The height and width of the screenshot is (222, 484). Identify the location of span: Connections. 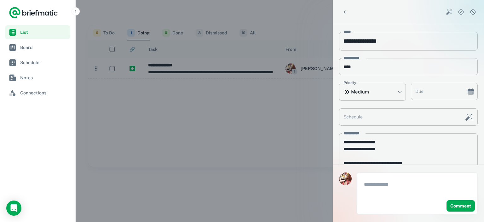
(44, 93).